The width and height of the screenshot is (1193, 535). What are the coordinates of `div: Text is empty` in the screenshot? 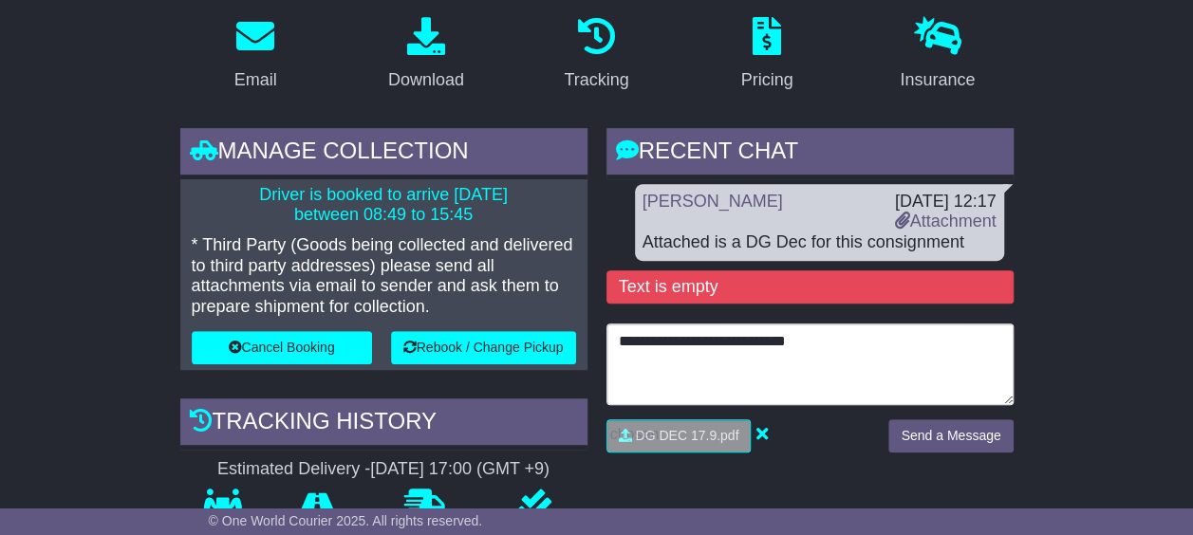 It's located at (810, 288).